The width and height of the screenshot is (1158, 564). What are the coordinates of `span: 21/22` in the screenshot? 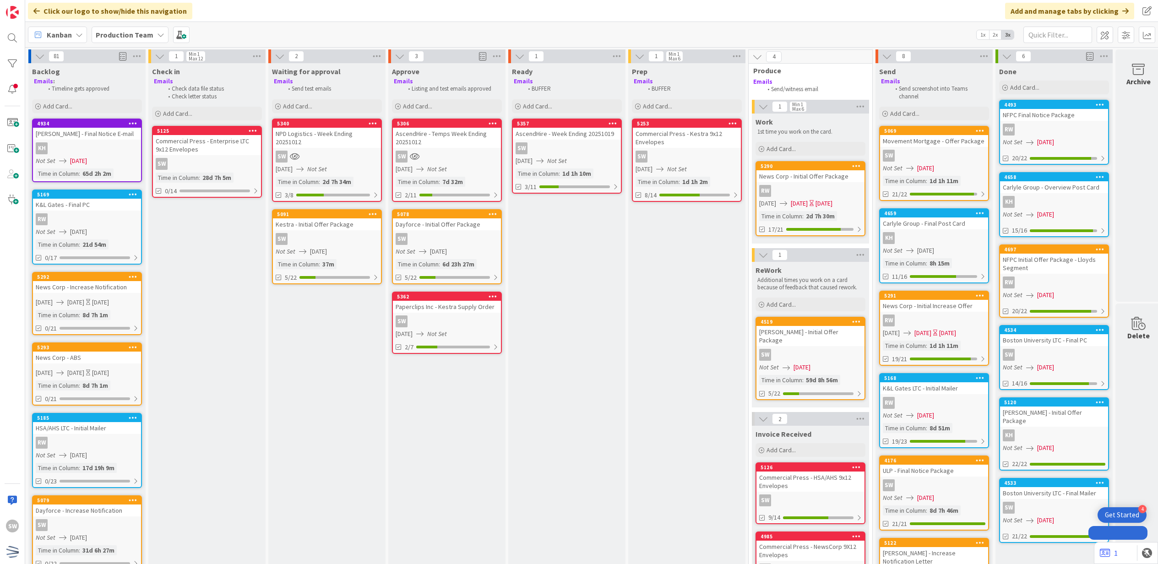 It's located at (900, 194).